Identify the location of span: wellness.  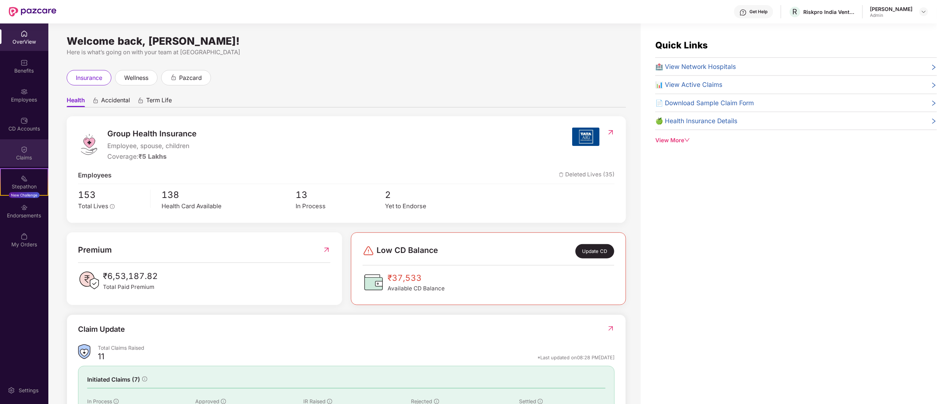
(136, 78).